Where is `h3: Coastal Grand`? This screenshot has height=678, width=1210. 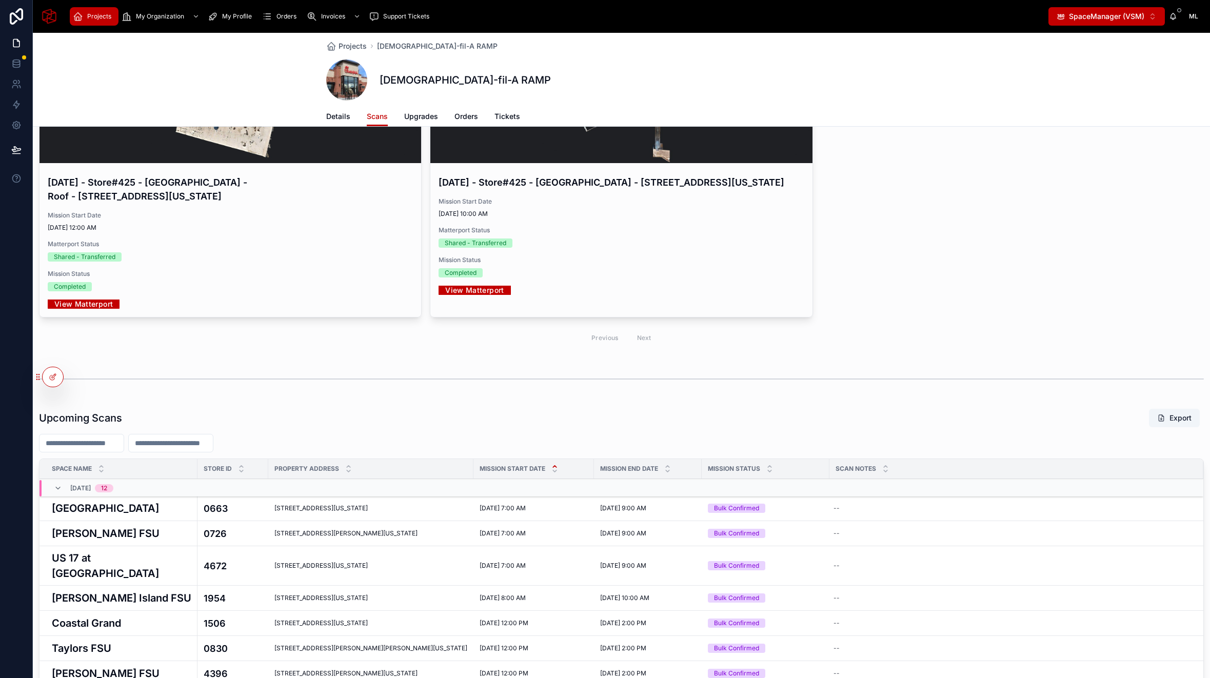
h3: Coastal Grand is located at coordinates (86, 623).